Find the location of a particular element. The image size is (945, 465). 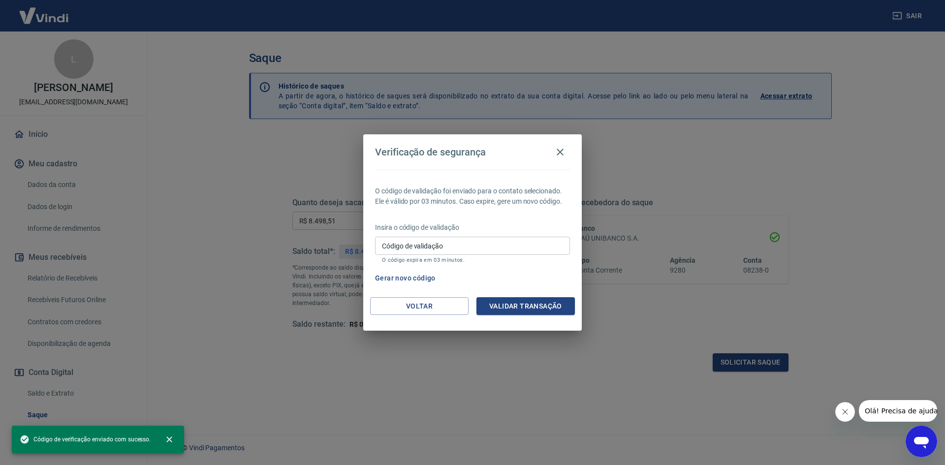

p: O código expira em 03 minutos. is located at coordinates (473, 260).